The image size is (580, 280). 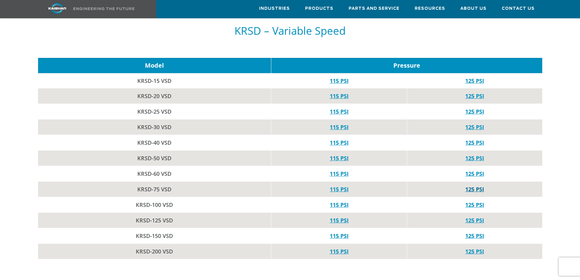 I want to click on a: About Us, so click(x=473, y=9).